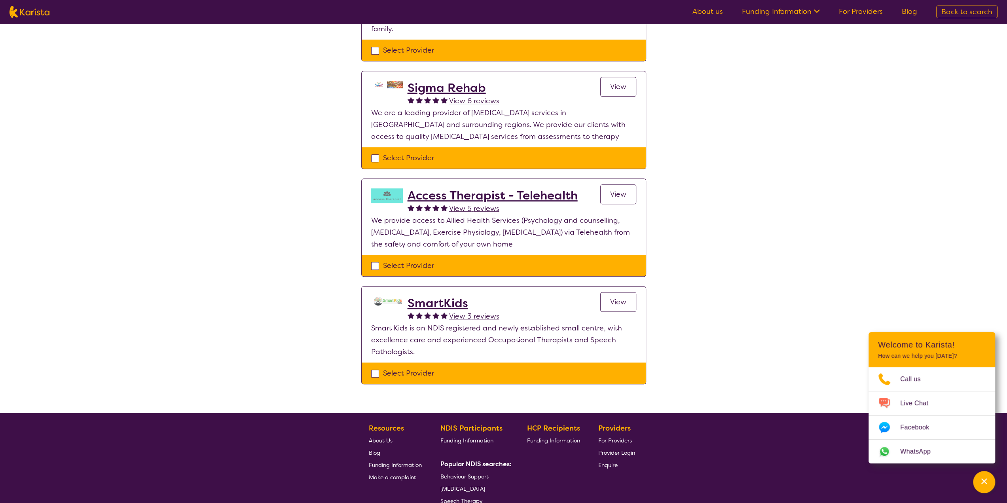 The width and height of the screenshot is (1007, 503). Describe the element at coordinates (915, 379) in the screenshot. I see `span: Call us` at that location.